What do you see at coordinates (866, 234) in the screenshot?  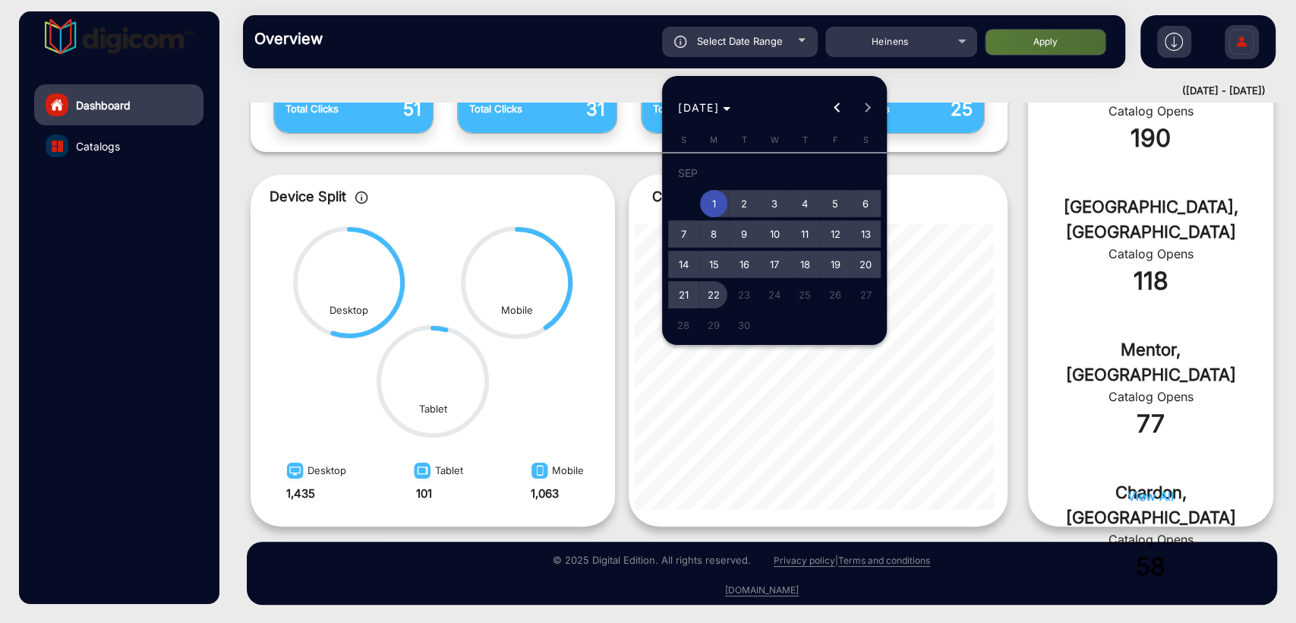 I see `span: 13` at bounding box center [866, 234].